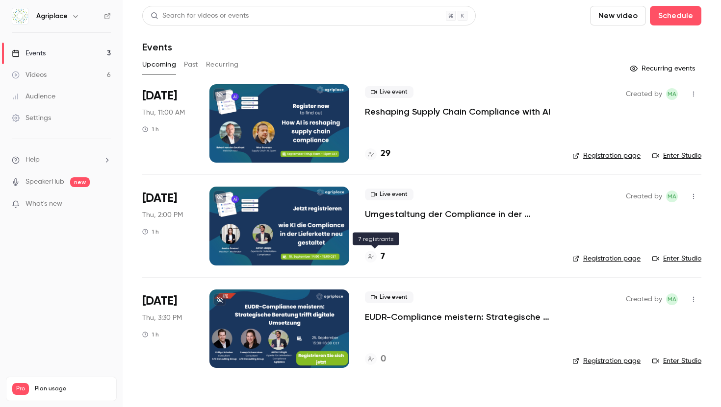 The image size is (721, 407). I want to click on div: Sep 25 Thu, 3:30 PM (Europe/Amsterdam), so click(168, 329).